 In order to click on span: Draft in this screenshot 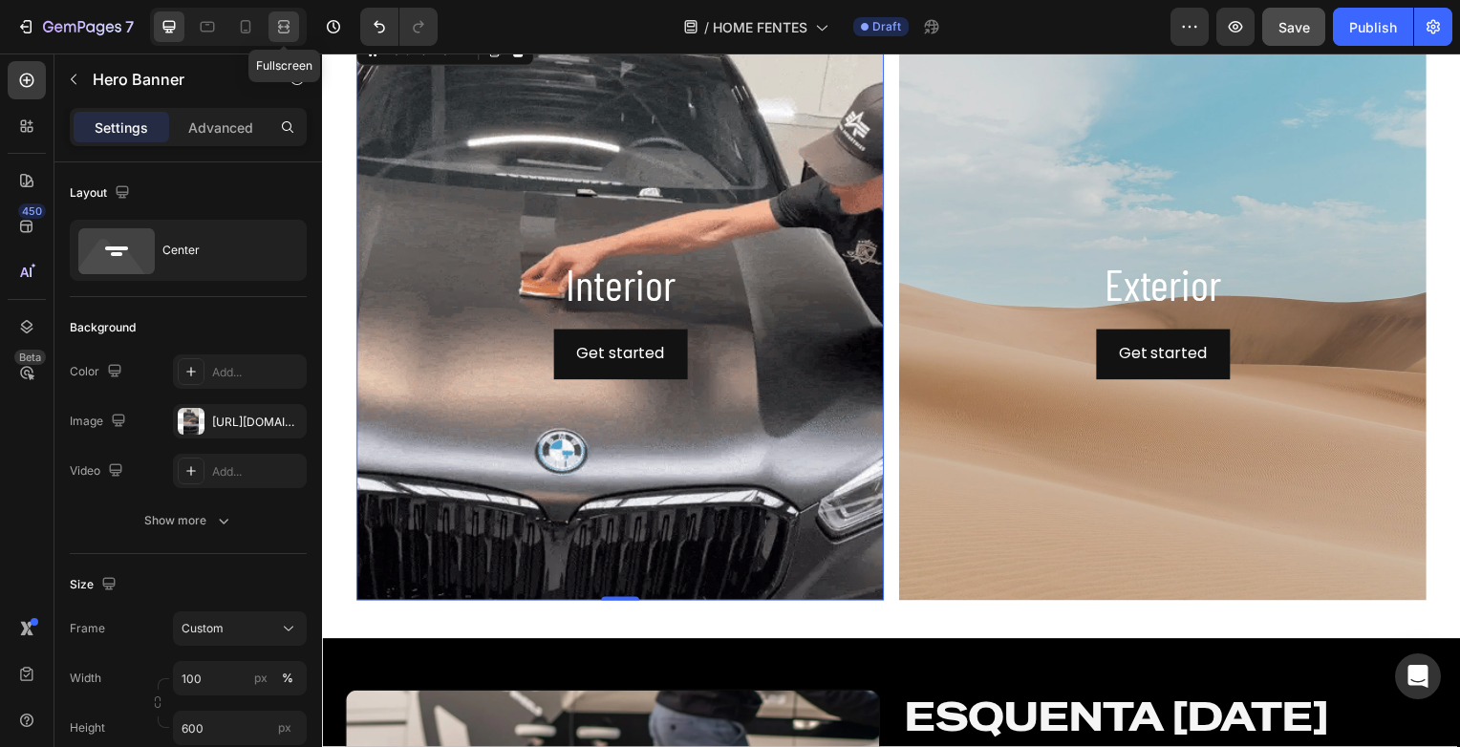, I will do `click(887, 27)`.